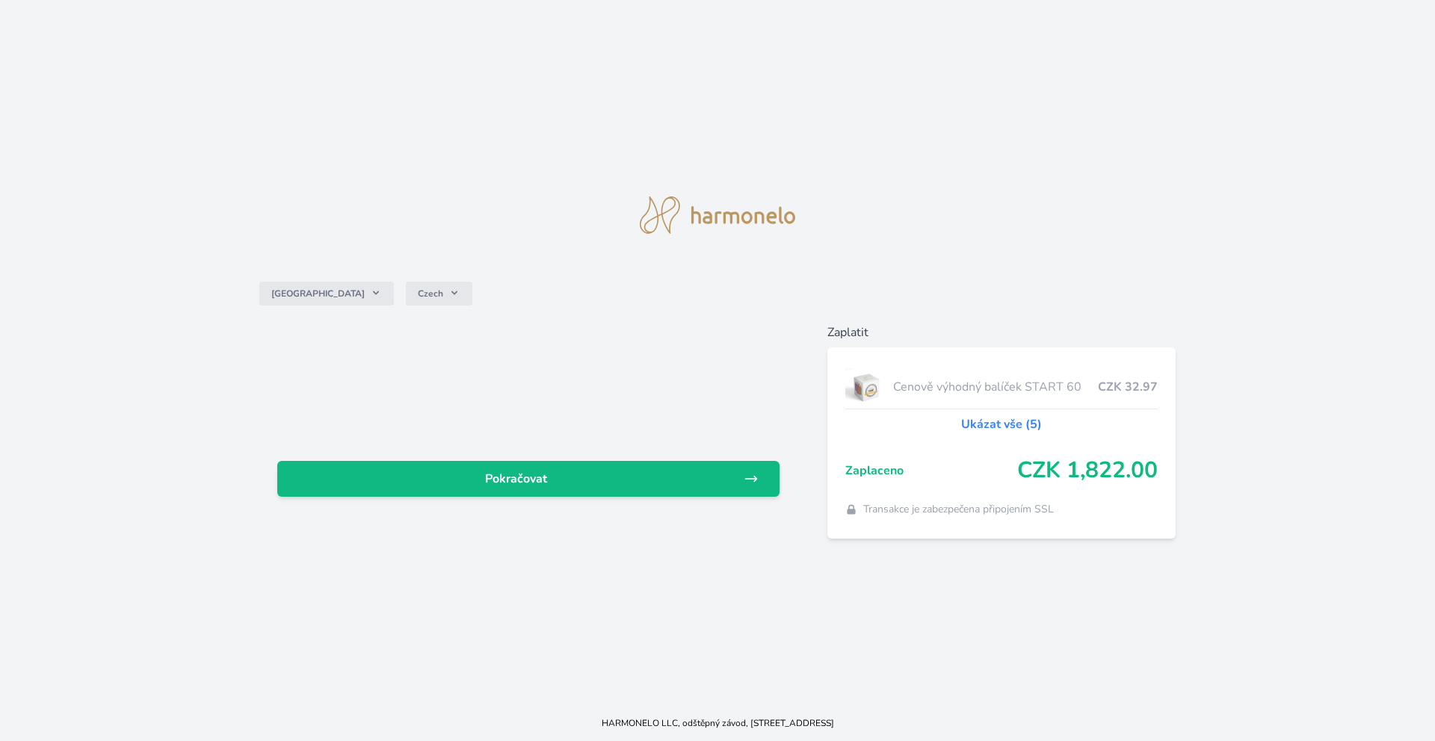 The width and height of the screenshot is (1435, 741). What do you see at coordinates (1087, 471) in the screenshot?
I see `span: CZK 1,822.00` at bounding box center [1087, 471].